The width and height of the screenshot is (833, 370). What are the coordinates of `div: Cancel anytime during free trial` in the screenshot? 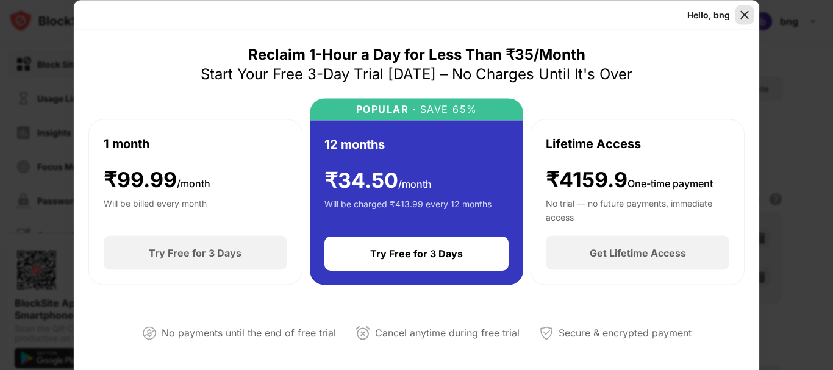 It's located at (447, 333).